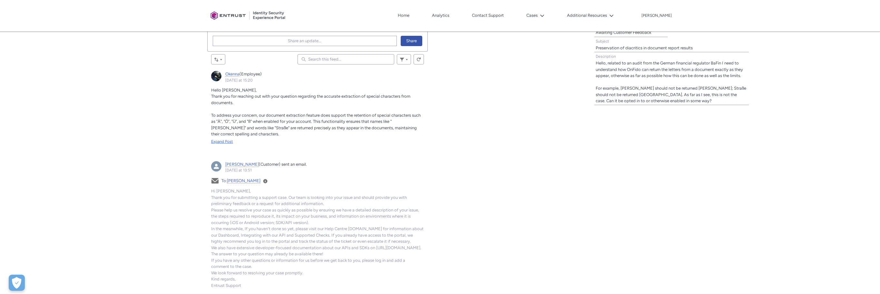  I want to click on a: Analytics, opens in new tab, so click(441, 15).